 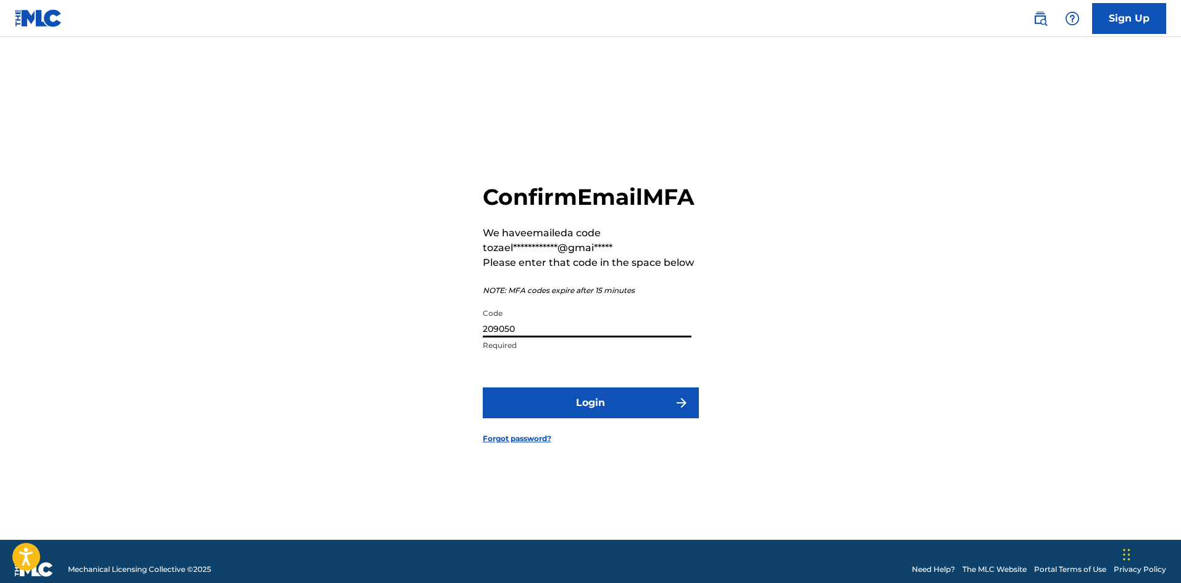 What do you see at coordinates (587, 346) in the screenshot?
I see `p: Required` at bounding box center [587, 346].